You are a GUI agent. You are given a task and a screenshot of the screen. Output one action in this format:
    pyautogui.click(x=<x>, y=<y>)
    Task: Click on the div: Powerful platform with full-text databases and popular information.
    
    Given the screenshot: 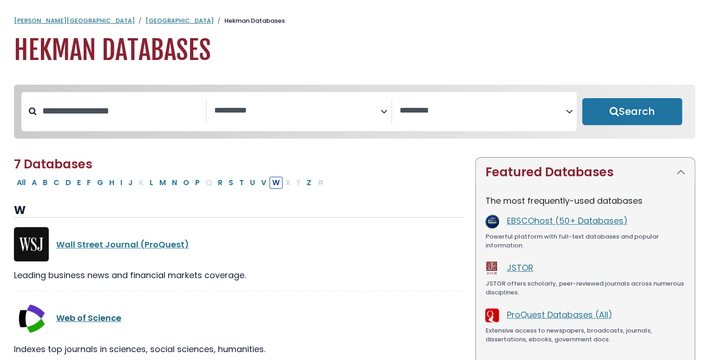 What is the action you would take?
    pyautogui.click(x=585, y=241)
    